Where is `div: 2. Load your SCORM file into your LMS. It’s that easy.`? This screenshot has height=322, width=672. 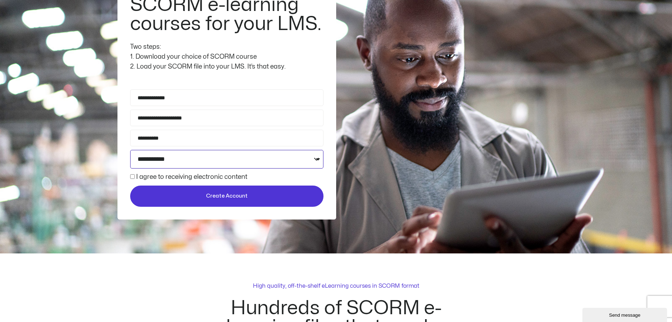
div: 2. Load your SCORM file into your LMS. It’s that easy. is located at coordinates (227, 67).